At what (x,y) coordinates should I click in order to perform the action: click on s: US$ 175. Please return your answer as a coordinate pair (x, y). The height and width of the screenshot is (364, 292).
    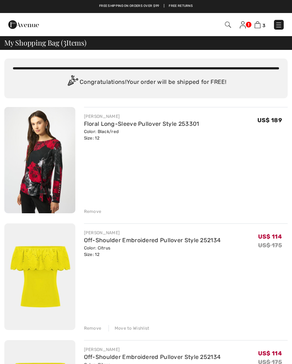
    Looking at the image, I should click on (270, 245).